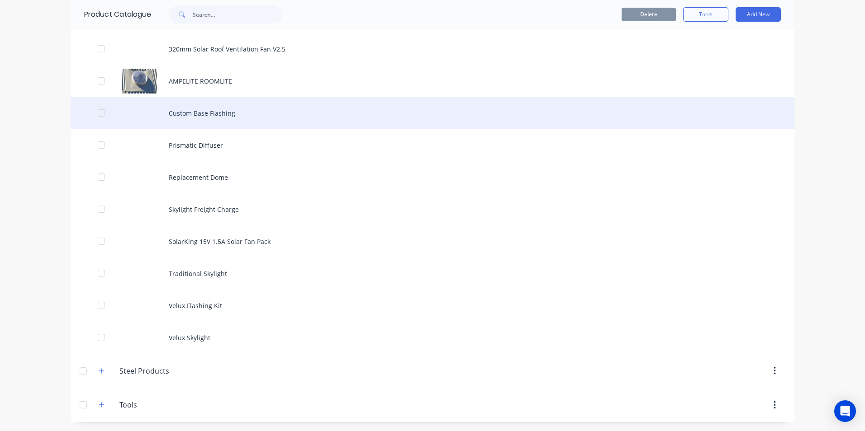 The image size is (865, 431). I want to click on button: Add New, so click(758, 14).